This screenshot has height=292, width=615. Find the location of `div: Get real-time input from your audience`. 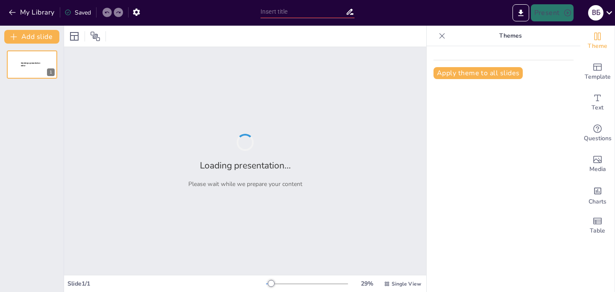

div: Get real-time input from your audience is located at coordinates (598, 133).